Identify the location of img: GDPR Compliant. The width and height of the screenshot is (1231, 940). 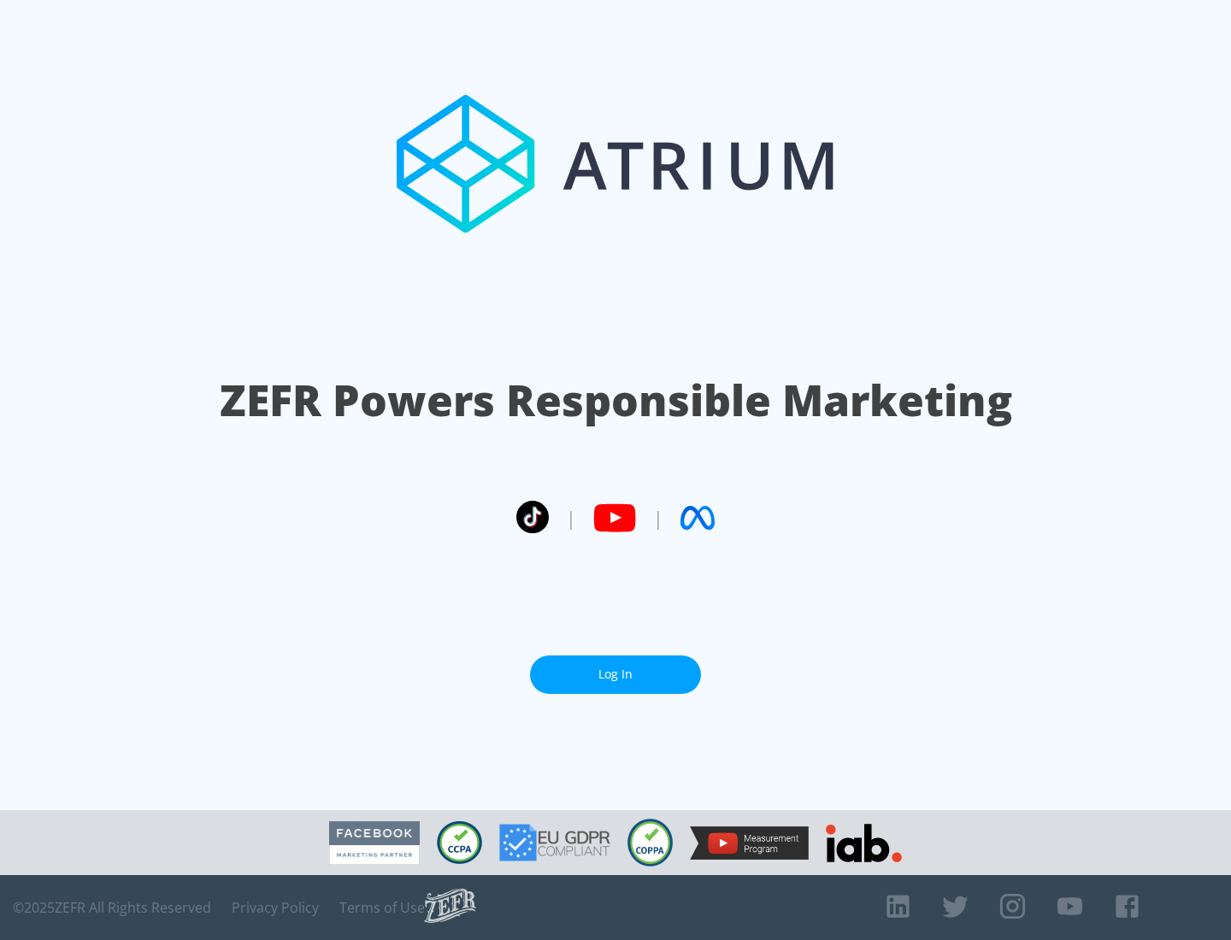
(555, 843).